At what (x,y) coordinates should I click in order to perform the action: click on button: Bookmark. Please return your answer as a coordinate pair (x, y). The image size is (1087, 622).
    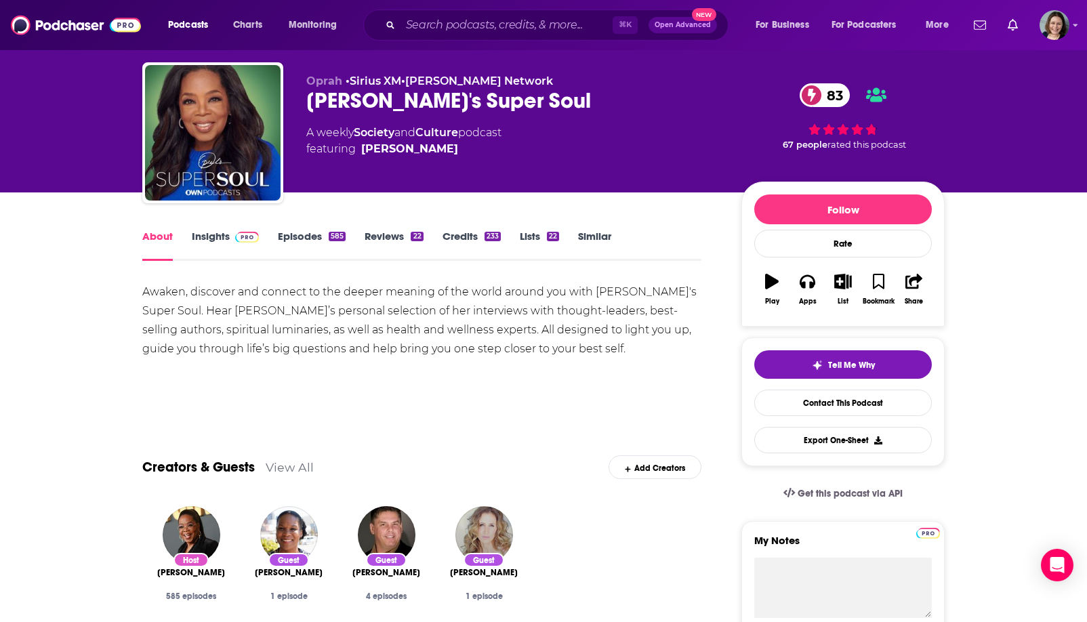
    Looking at the image, I should click on (879, 289).